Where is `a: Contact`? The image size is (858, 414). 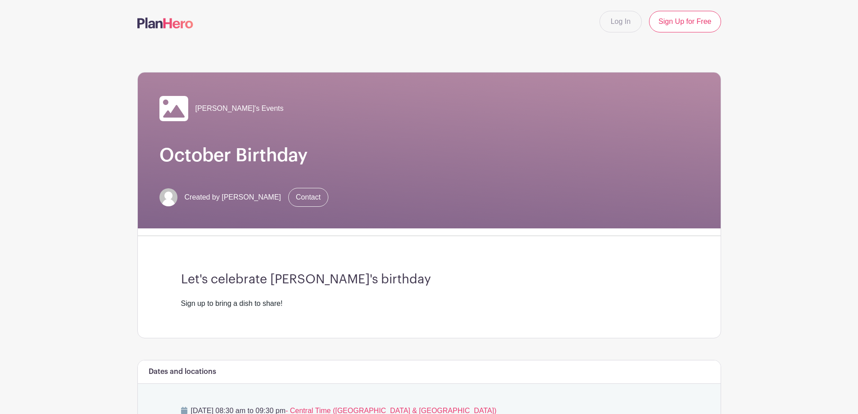 a: Contact is located at coordinates (308, 197).